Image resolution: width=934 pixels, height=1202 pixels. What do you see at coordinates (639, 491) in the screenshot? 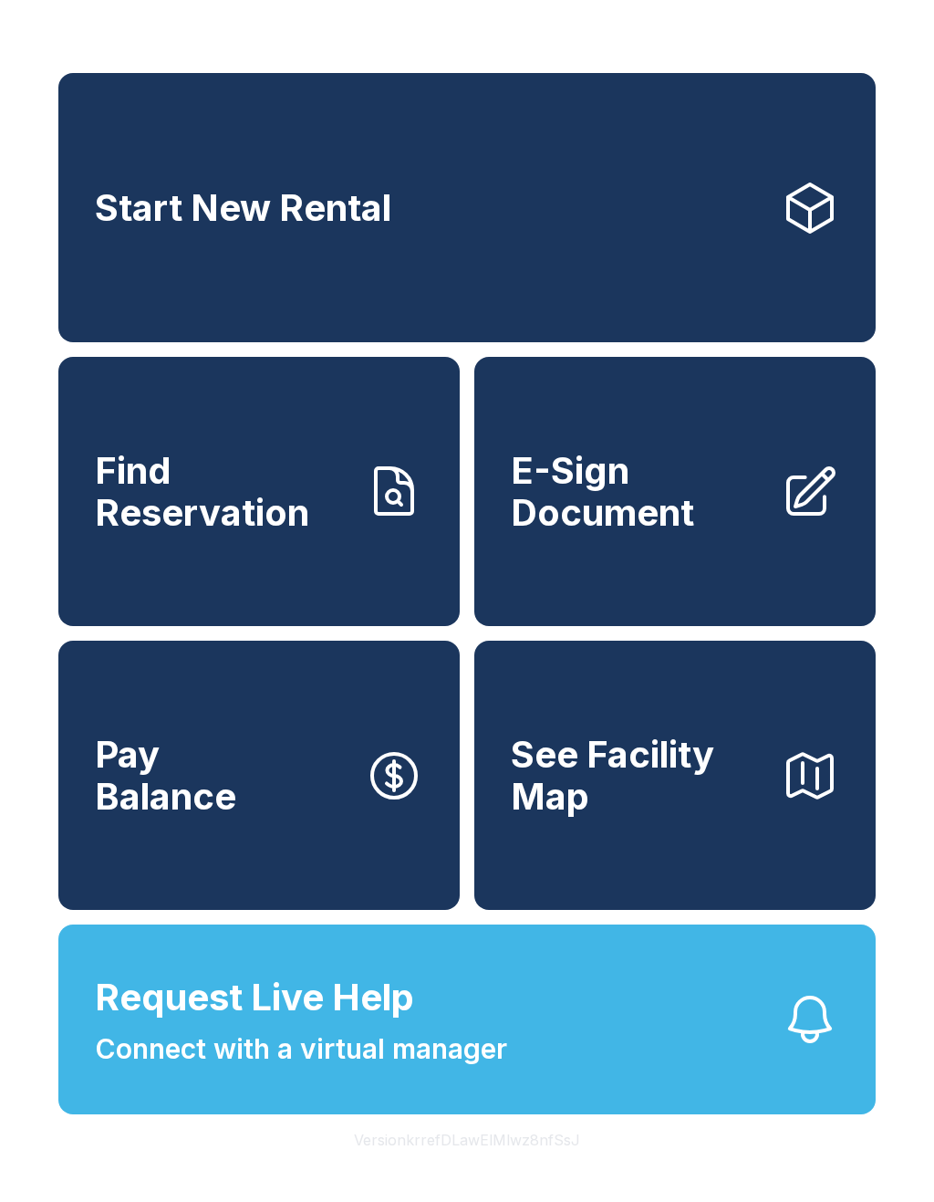
I see `span: E-Sign Document` at bounding box center [639, 491].